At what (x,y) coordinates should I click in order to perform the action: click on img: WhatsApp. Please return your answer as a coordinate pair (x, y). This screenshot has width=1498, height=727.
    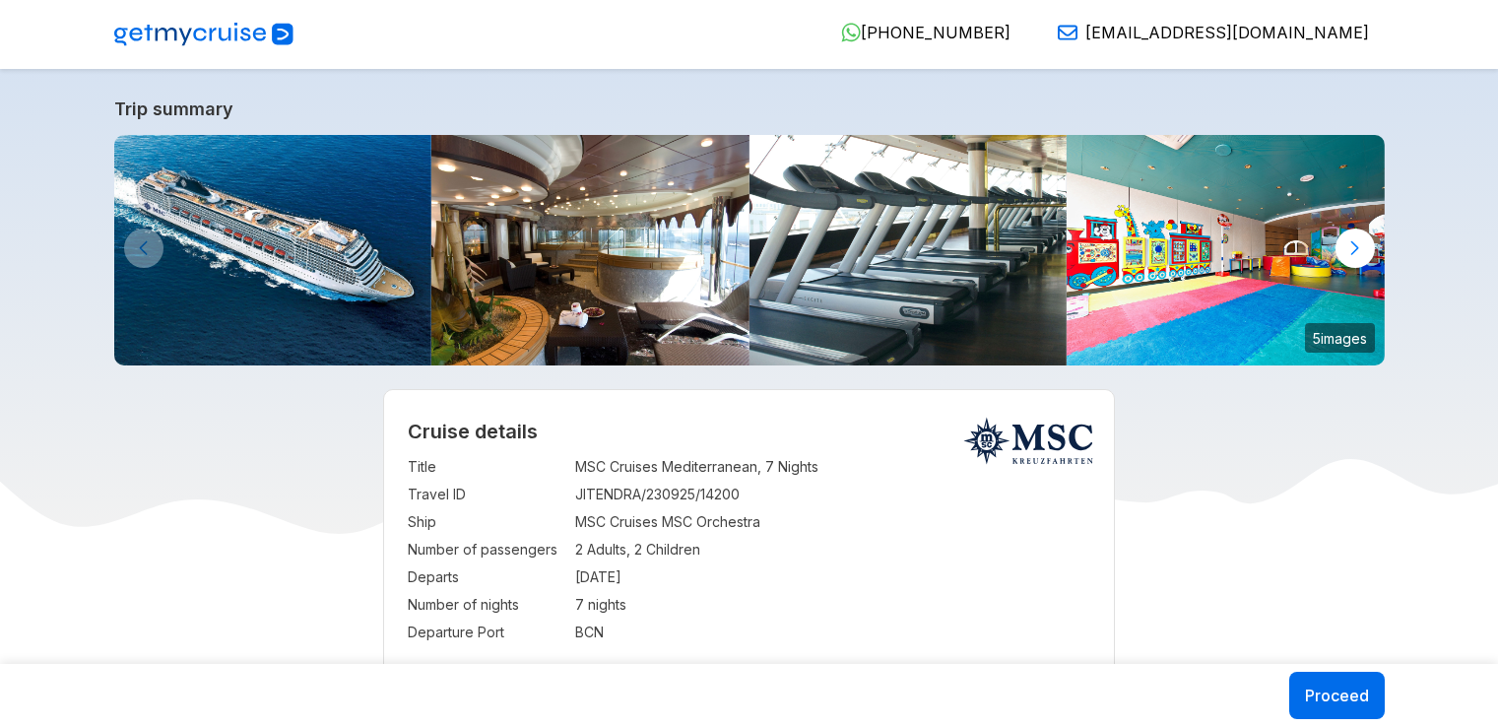
    Looking at the image, I should click on (851, 33).